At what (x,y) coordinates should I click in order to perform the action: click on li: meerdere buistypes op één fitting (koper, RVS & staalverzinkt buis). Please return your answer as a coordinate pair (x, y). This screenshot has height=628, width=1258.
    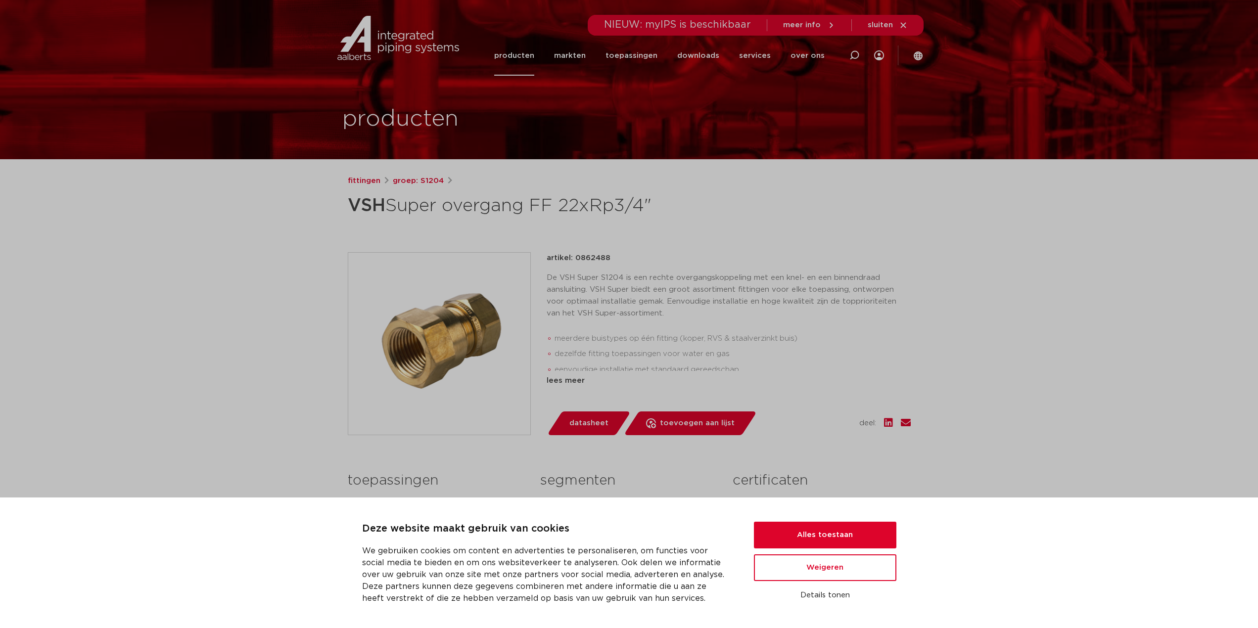
    Looking at the image, I should click on (733, 339).